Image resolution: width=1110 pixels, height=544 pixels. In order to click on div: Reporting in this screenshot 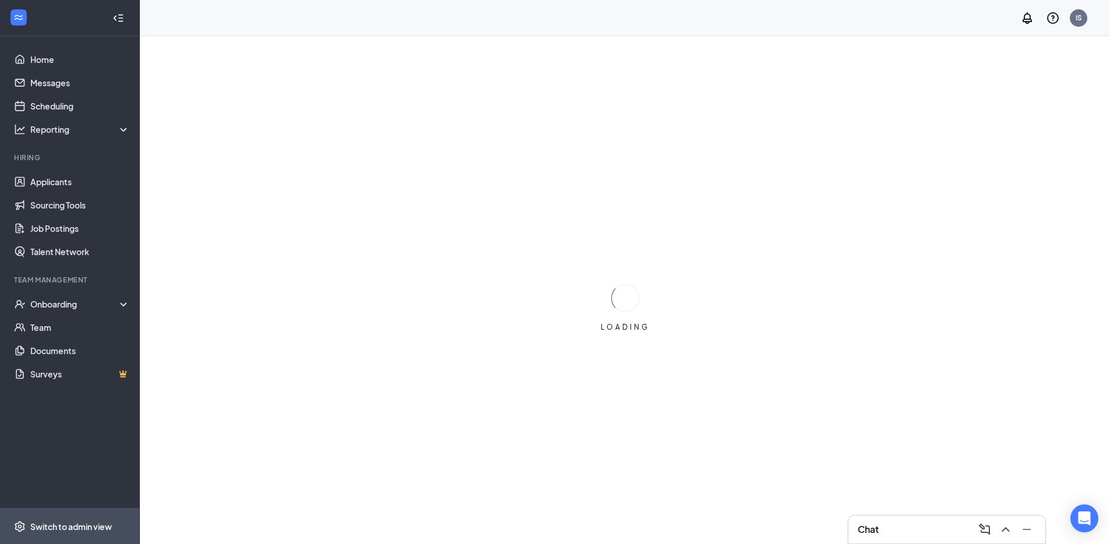, I will do `click(80, 129)`.